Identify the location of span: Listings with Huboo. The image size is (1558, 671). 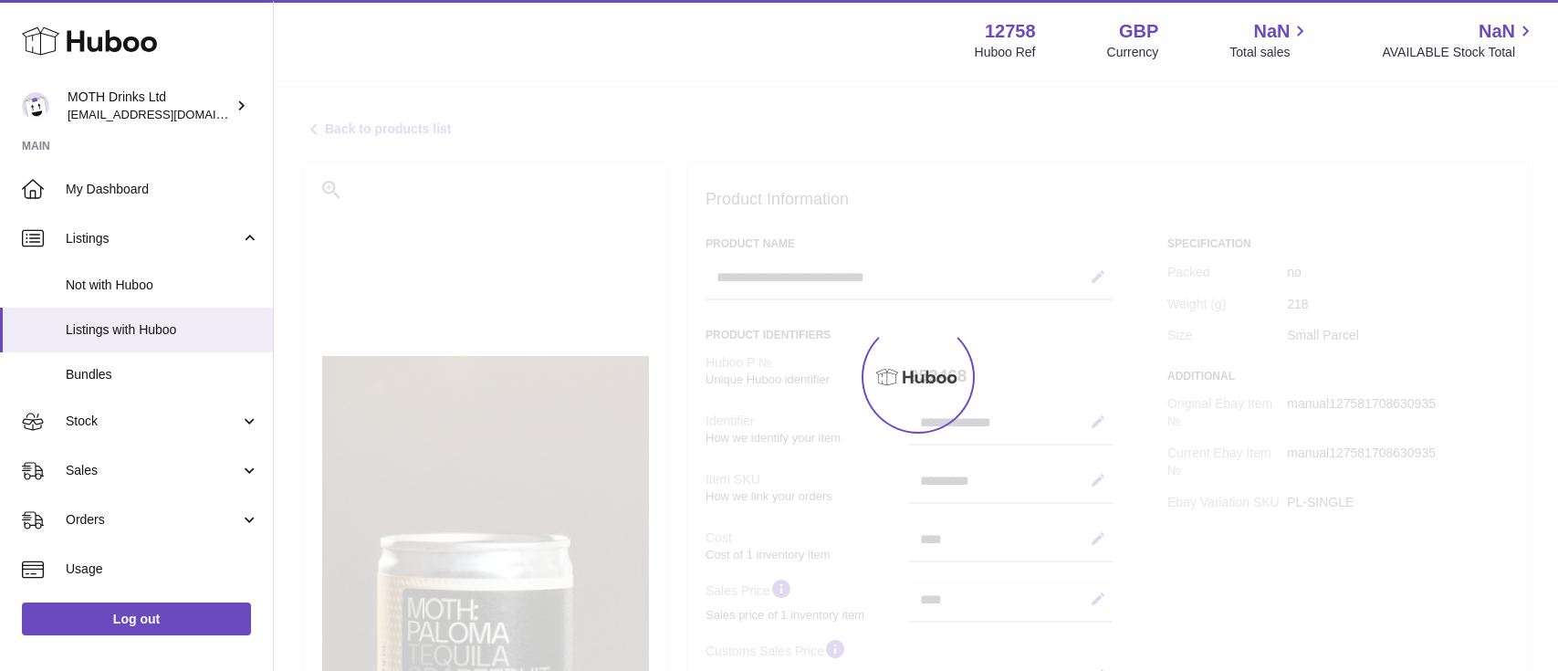
(162, 329).